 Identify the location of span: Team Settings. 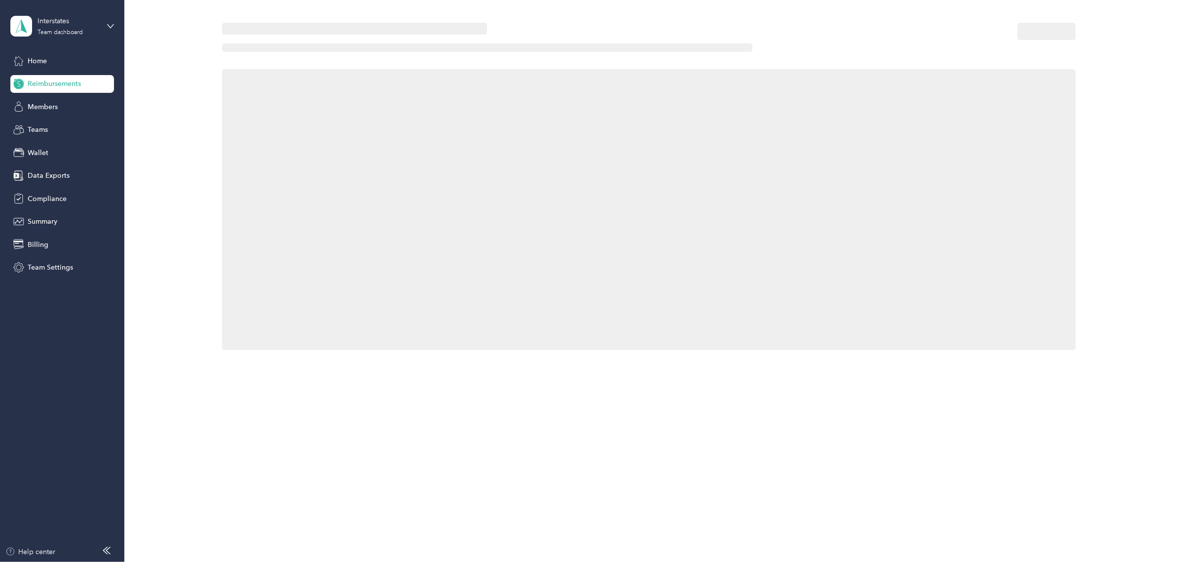
(50, 267).